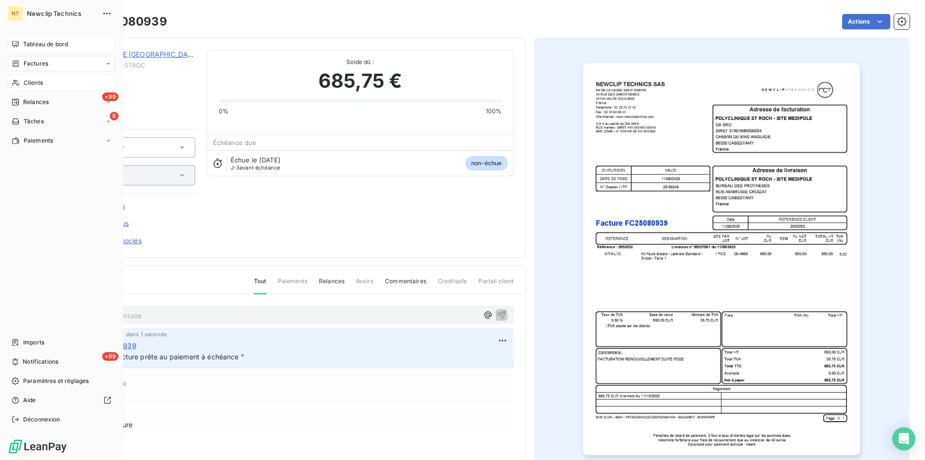  What do you see at coordinates (260, 286) in the screenshot?
I see `span: Tout` at bounding box center [260, 286].